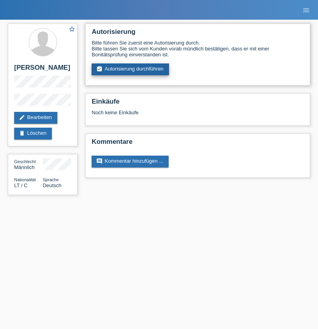 Image resolution: width=318 pixels, height=329 pixels. I want to click on a: deleteLöschen, so click(33, 133).